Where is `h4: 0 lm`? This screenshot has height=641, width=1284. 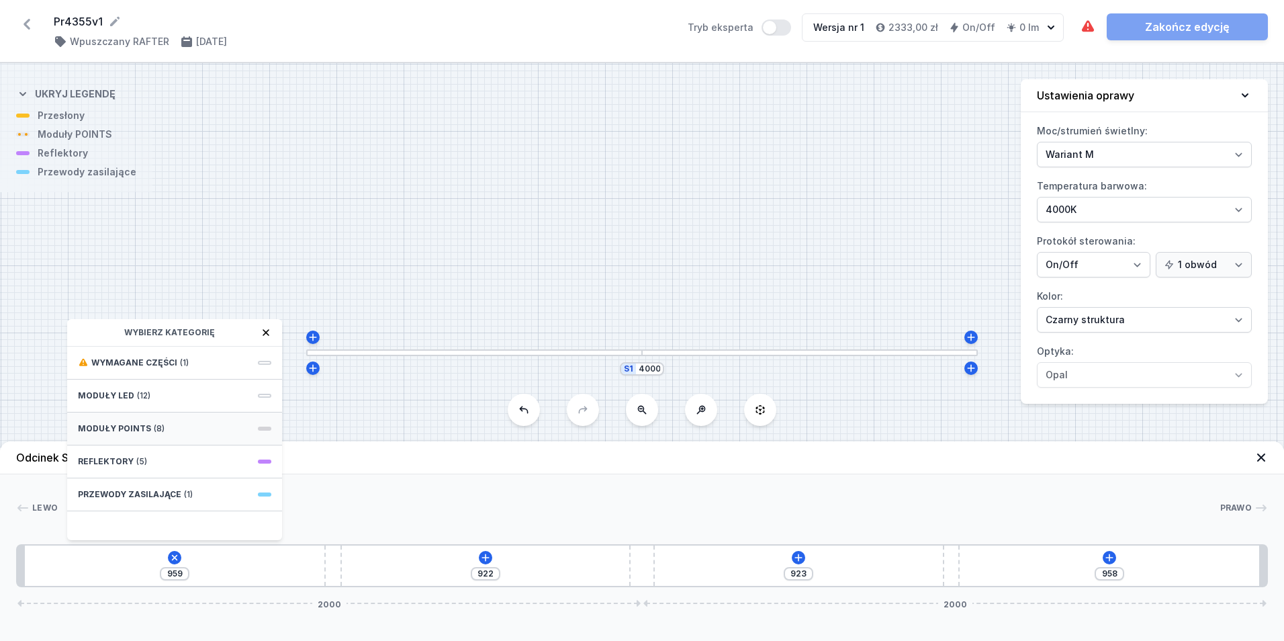
h4: 0 lm is located at coordinates (1029, 28).